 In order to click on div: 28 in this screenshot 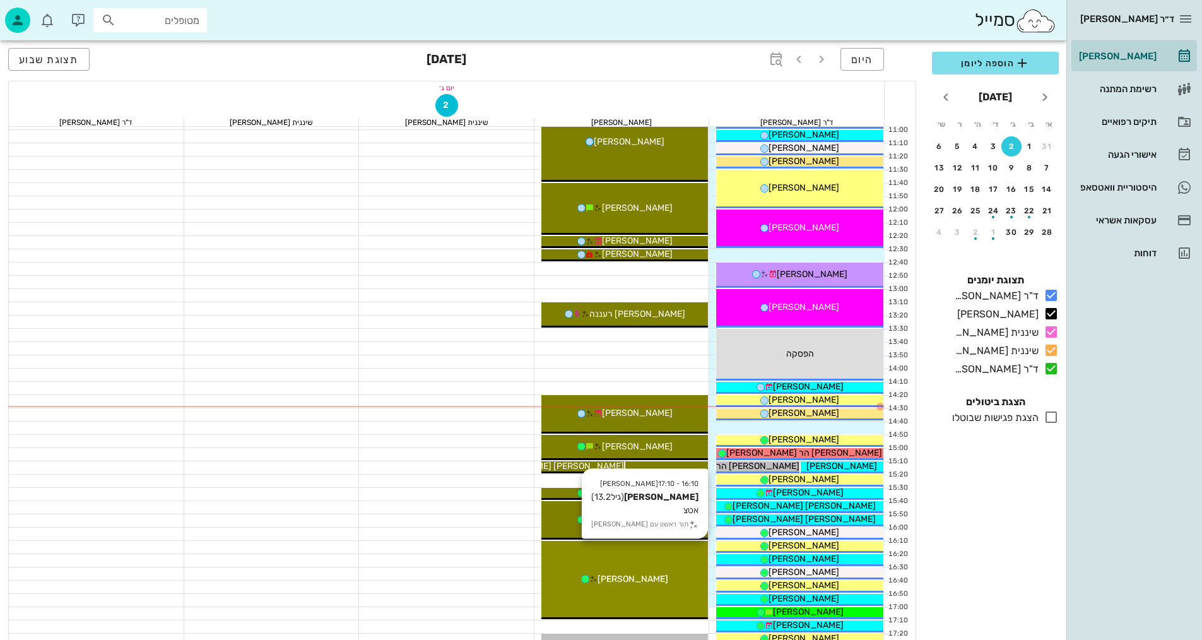, I will do `click(1047, 232)`.